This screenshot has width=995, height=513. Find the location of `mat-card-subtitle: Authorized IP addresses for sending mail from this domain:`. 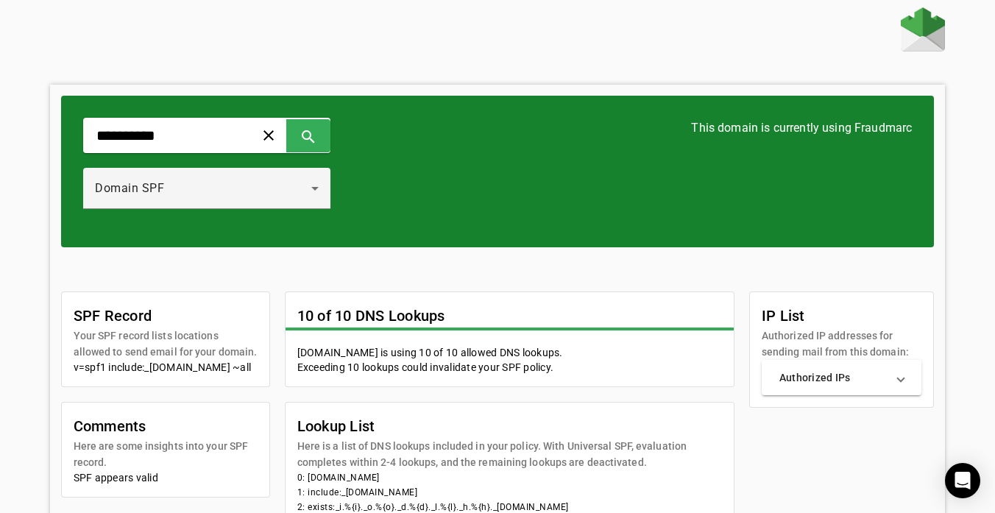

mat-card-subtitle: Authorized IP addresses for sending mail from this domain: is located at coordinates (842, 344).